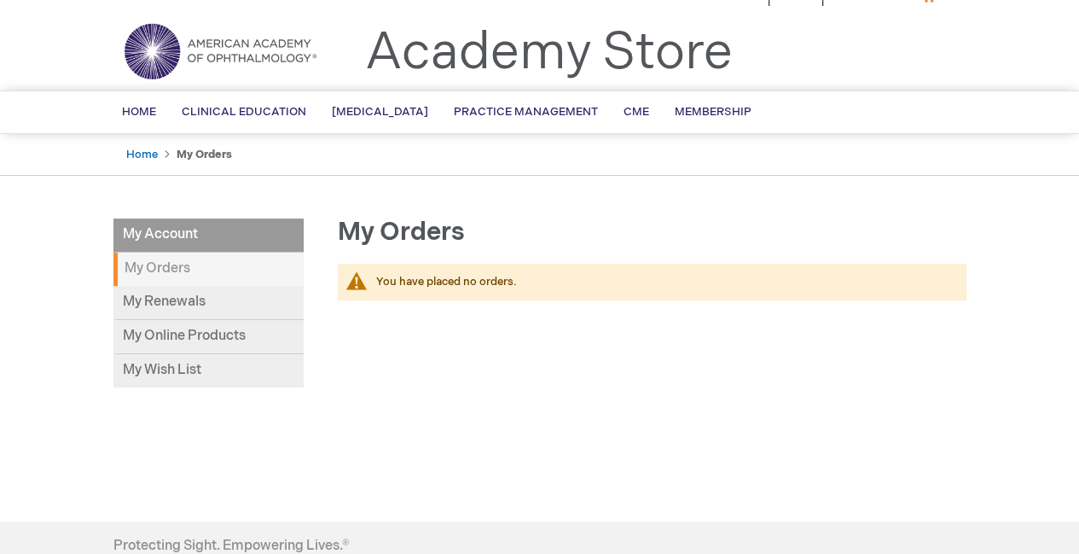 This screenshot has height=554, width=1079. Describe the element at coordinates (446, 281) in the screenshot. I see `span: You have placed no orders.` at that location.